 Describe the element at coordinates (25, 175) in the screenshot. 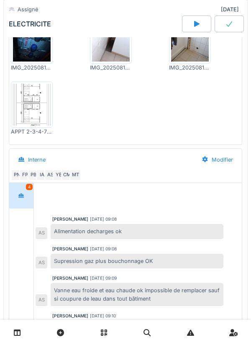

I see `div: FP` at that location.